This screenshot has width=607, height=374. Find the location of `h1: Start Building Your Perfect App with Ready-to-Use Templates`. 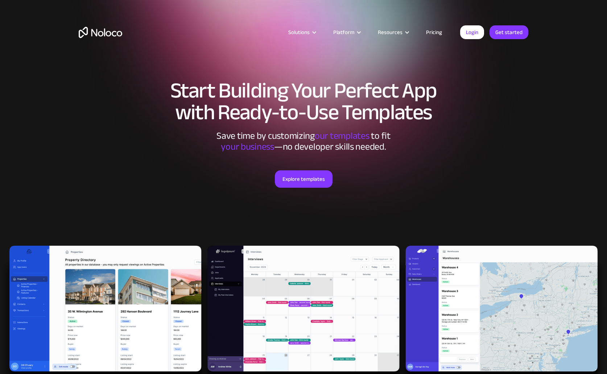

h1: Start Building Your Perfect App with Ready-to-Use Templates is located at coordinates (304, 102).